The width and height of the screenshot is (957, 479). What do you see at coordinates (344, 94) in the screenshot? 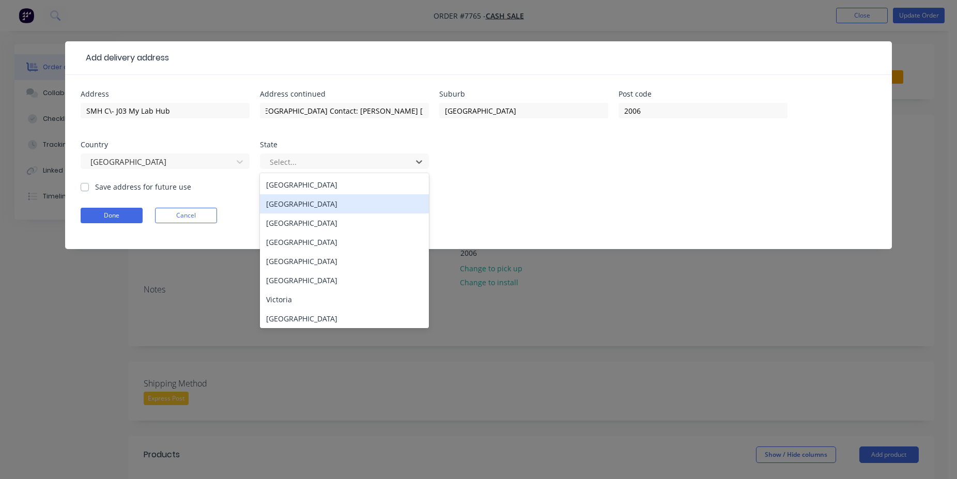
I see `div: Address continued` at bounding box center [344, 94].